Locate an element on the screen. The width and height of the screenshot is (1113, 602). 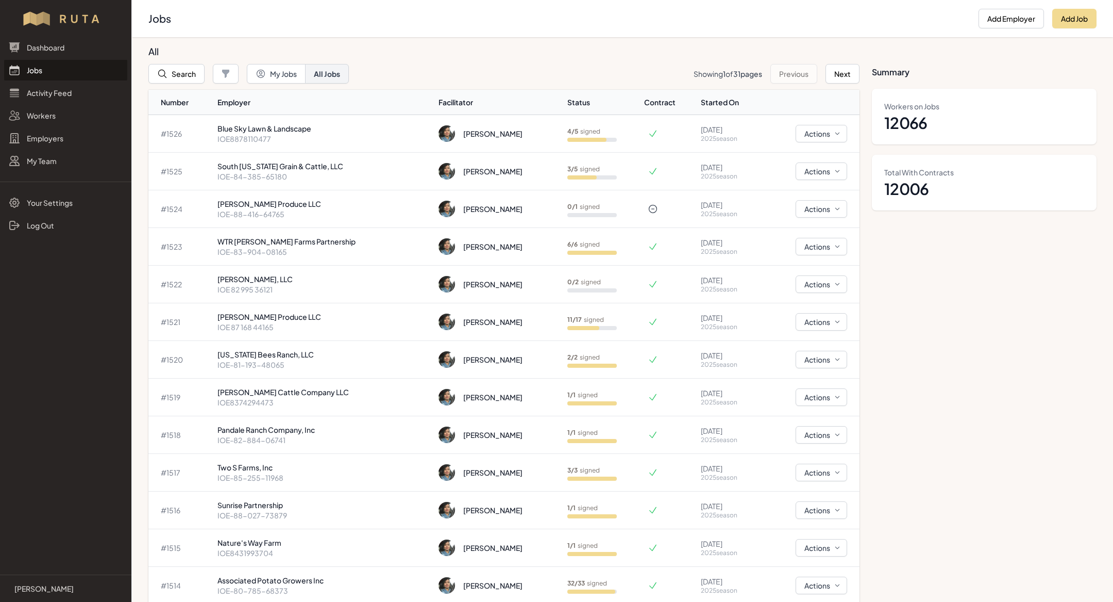
p: IOE8374294473 is located at coordinates (324, 402).